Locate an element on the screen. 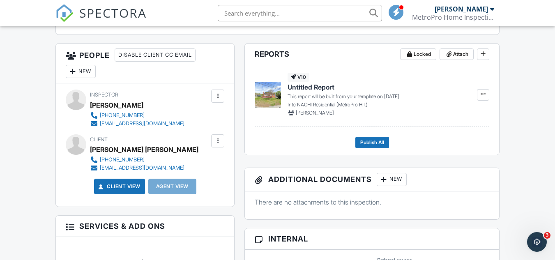 The image size is (555, 260). h3: Additional Documents is located at coordinates (372, 180).